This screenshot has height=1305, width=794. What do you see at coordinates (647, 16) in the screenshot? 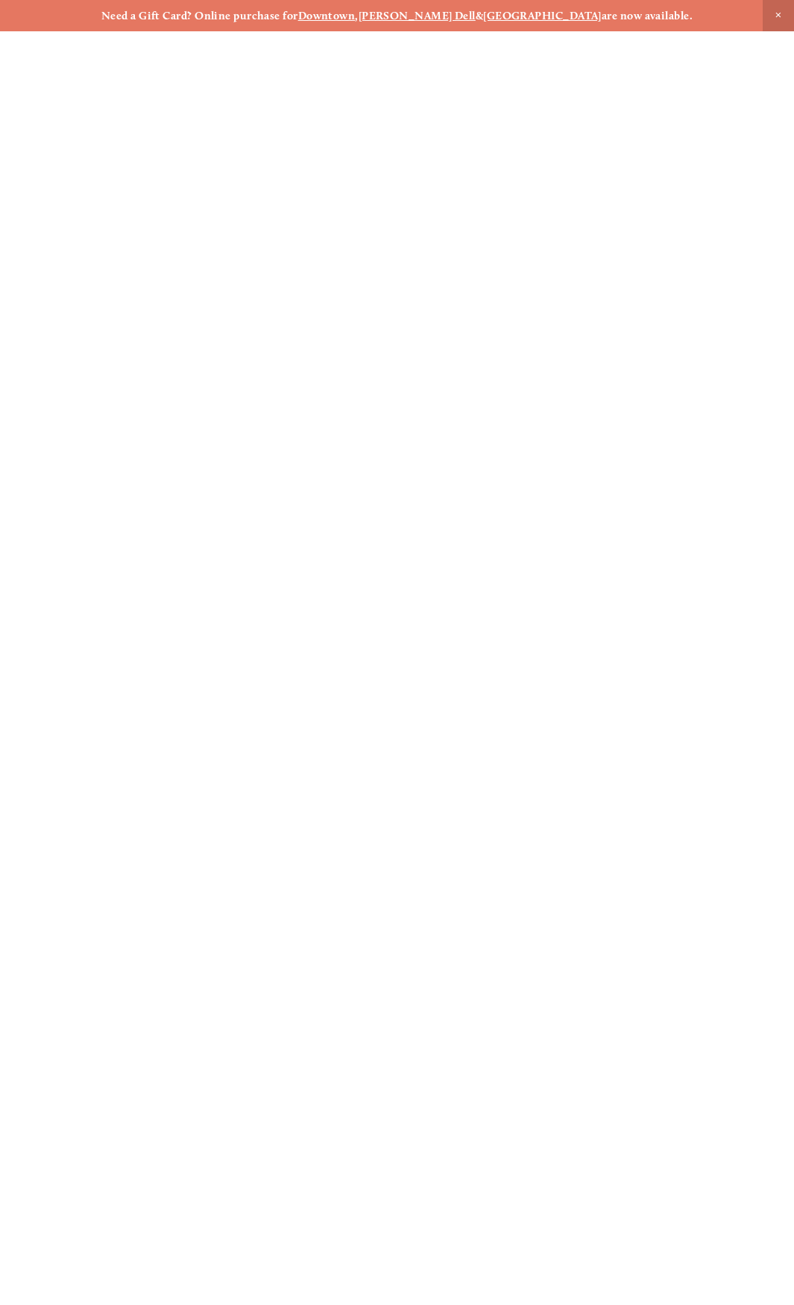
I see `strong: are now available.` at bounding box center [647, 16].